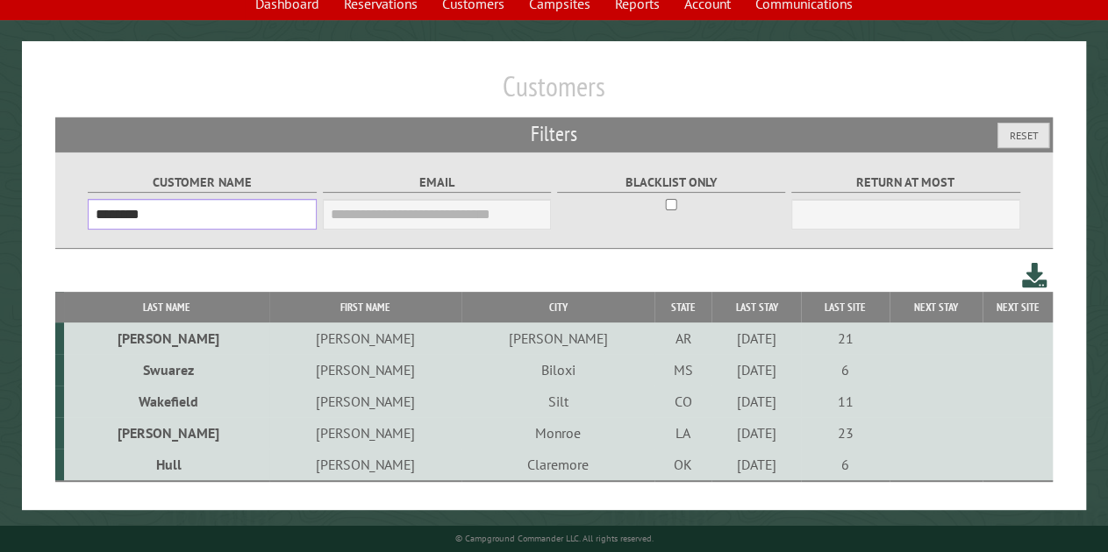 This screenshot has width=1108, height=552. I want to click on td: AR, so click(683, 338).